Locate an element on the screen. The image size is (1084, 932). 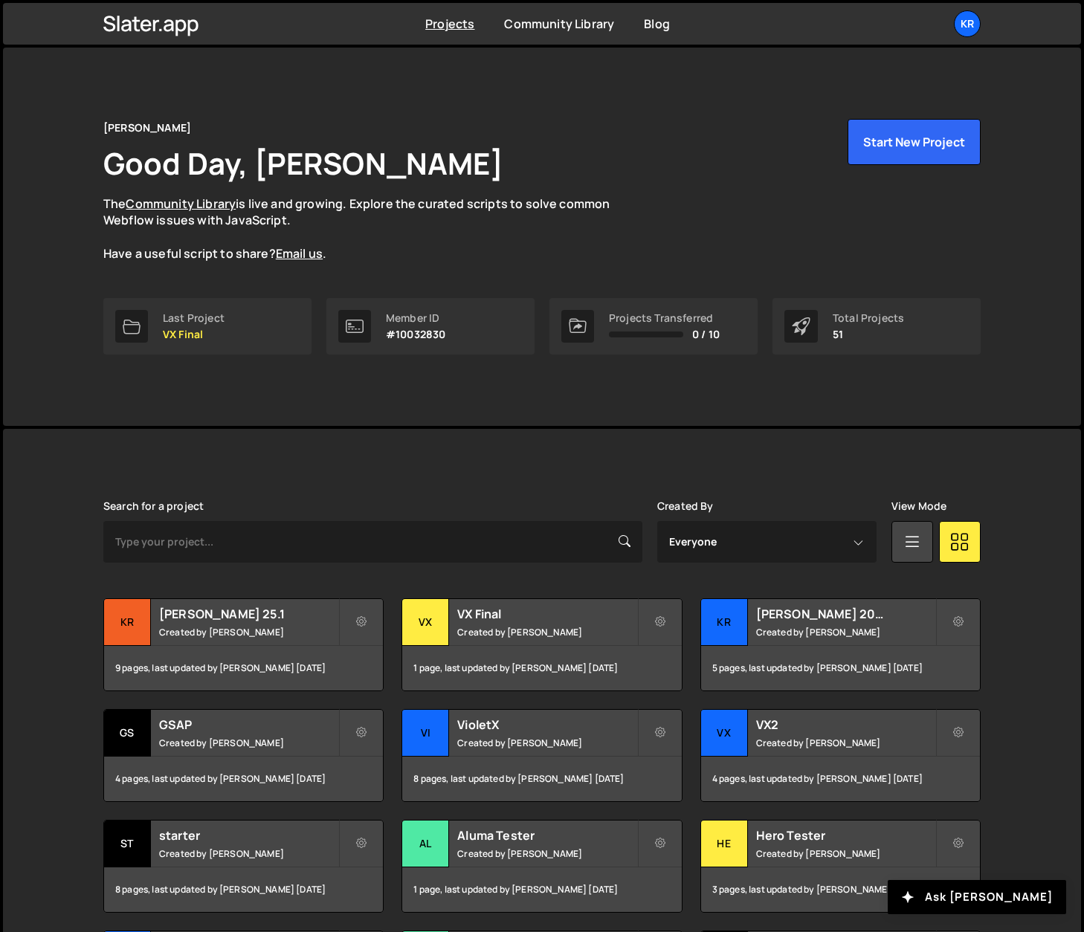
p: #10032830 is located at coordinates (416, 335).